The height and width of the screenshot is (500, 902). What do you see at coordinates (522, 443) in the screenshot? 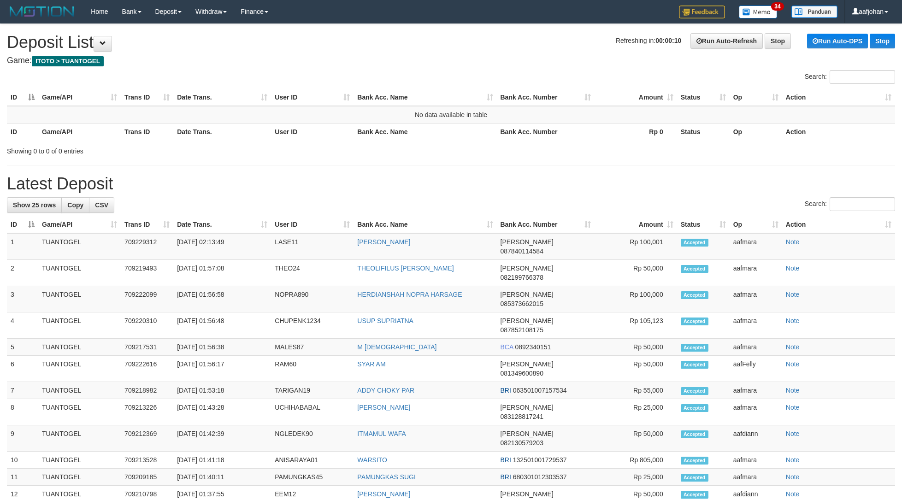
I see `span: Copy 082130579203 to clipboard` at bounding box center [522, 443].